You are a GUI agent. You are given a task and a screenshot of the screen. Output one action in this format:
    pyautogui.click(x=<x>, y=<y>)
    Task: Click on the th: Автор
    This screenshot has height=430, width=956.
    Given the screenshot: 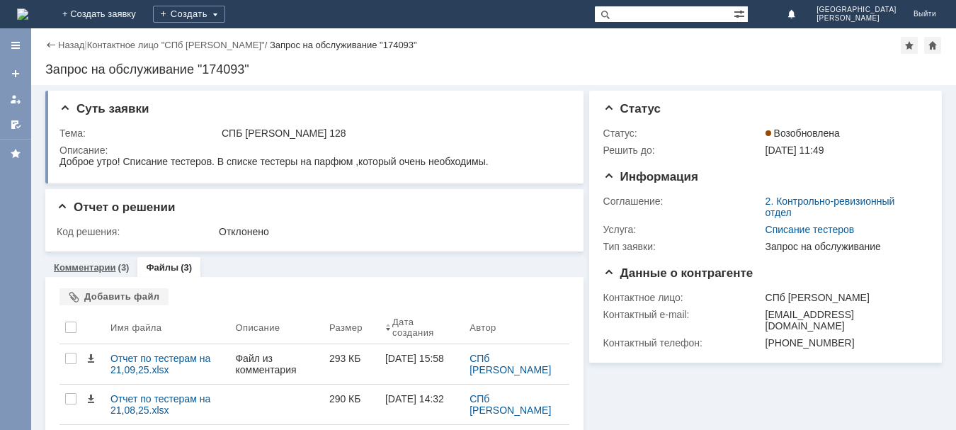 What is the action you would take?
    pyautogui.click(x=516, y=327)
    